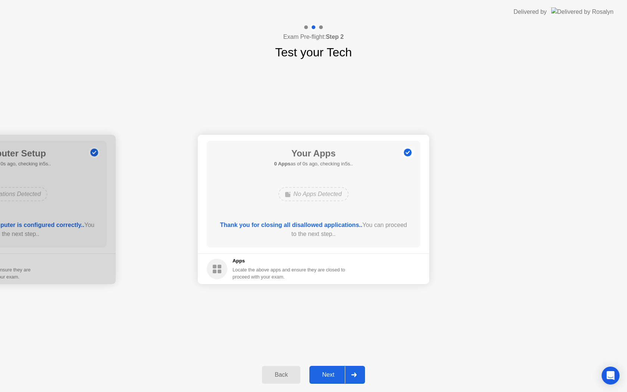 The image size is (627, 392). I want to click on div: Next, so click(328, 375).